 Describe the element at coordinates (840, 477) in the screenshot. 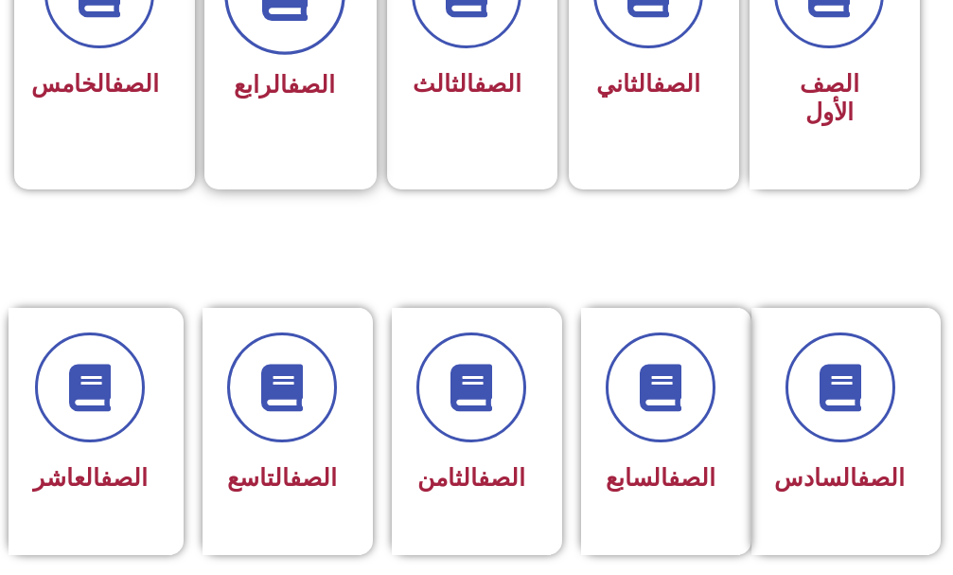

I see `span: السادس` at that location.